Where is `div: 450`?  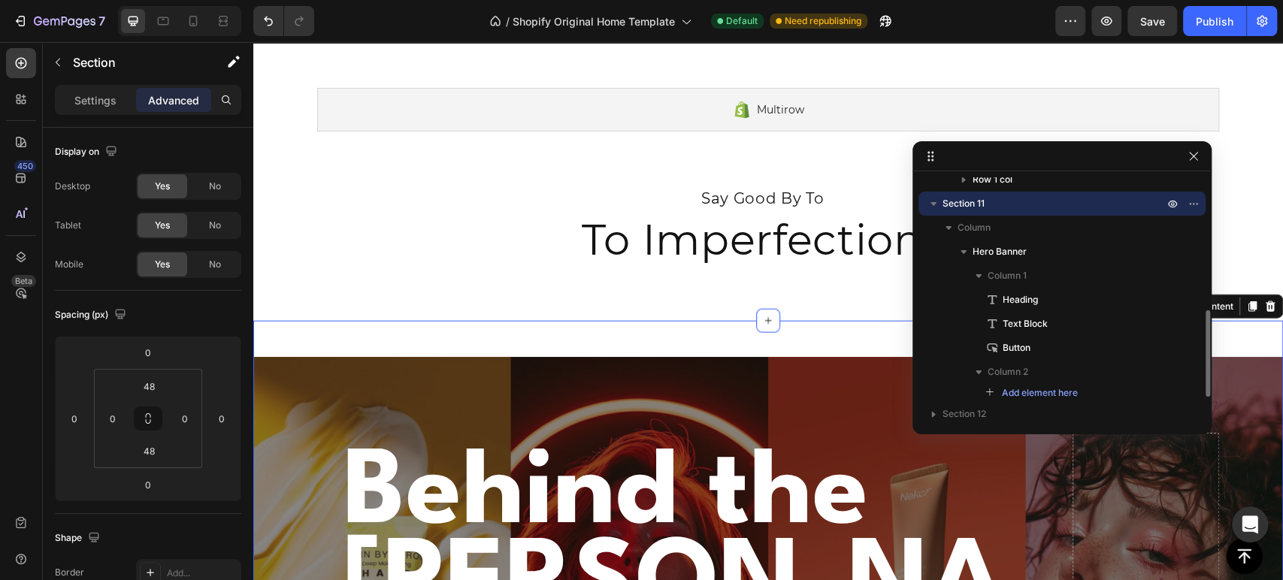
div: 450 is located at coordinates (25, 166).